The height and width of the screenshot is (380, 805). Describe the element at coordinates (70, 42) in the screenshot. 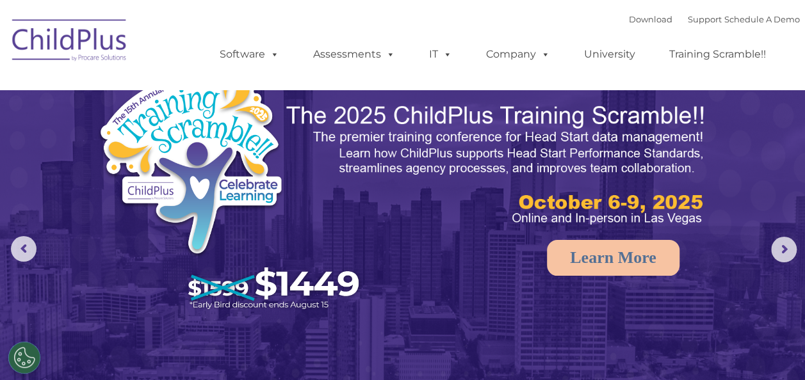

I see `img: ChildPlus by Procare Solutions` at that location.